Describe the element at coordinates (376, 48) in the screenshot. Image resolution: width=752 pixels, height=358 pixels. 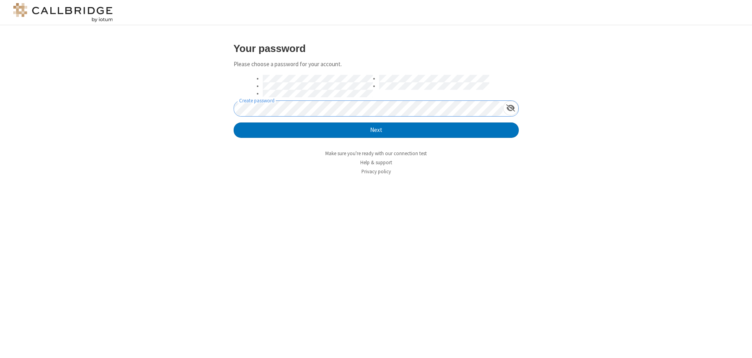
I see `h3: Your password` at that location.